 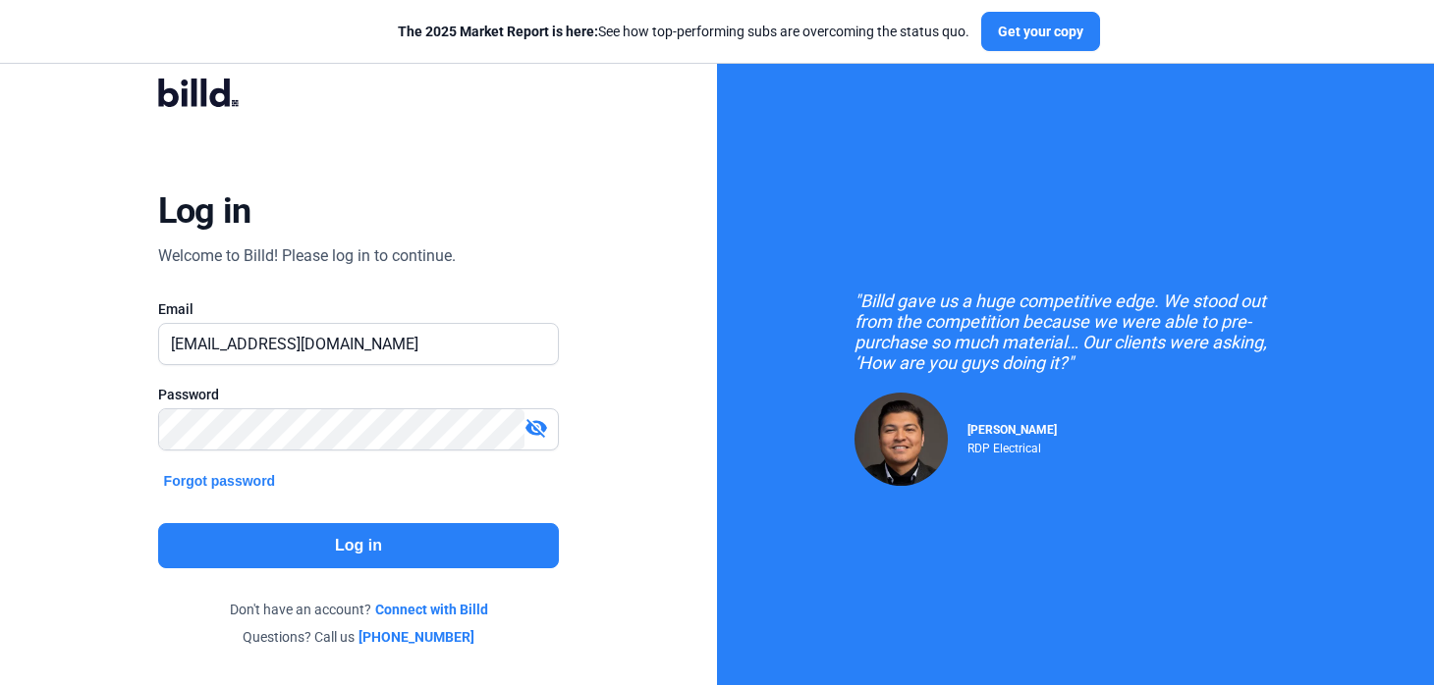 What do you see at coordinates (358, 610) in the screenshot?
I see `div: Don't have an account?` at bounding box center [358, 610].